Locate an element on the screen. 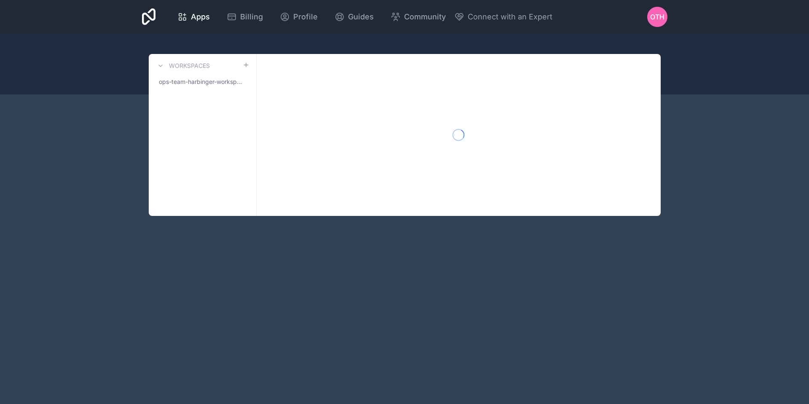  span: Community is located at coordinates (425, 17).